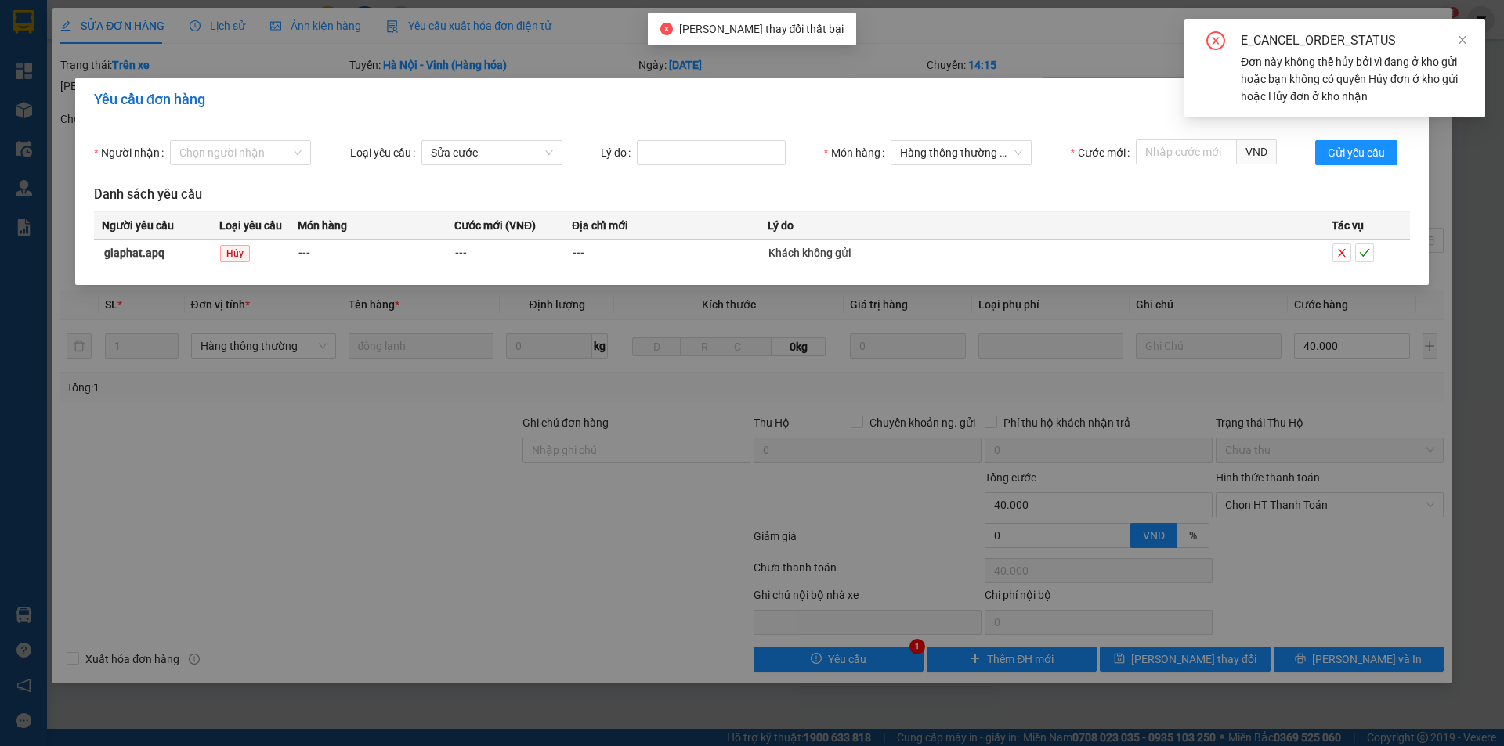 The height and width of the screenshot is (746, 1504). I want to click on span: Tác vụ, so click(1347, 226).